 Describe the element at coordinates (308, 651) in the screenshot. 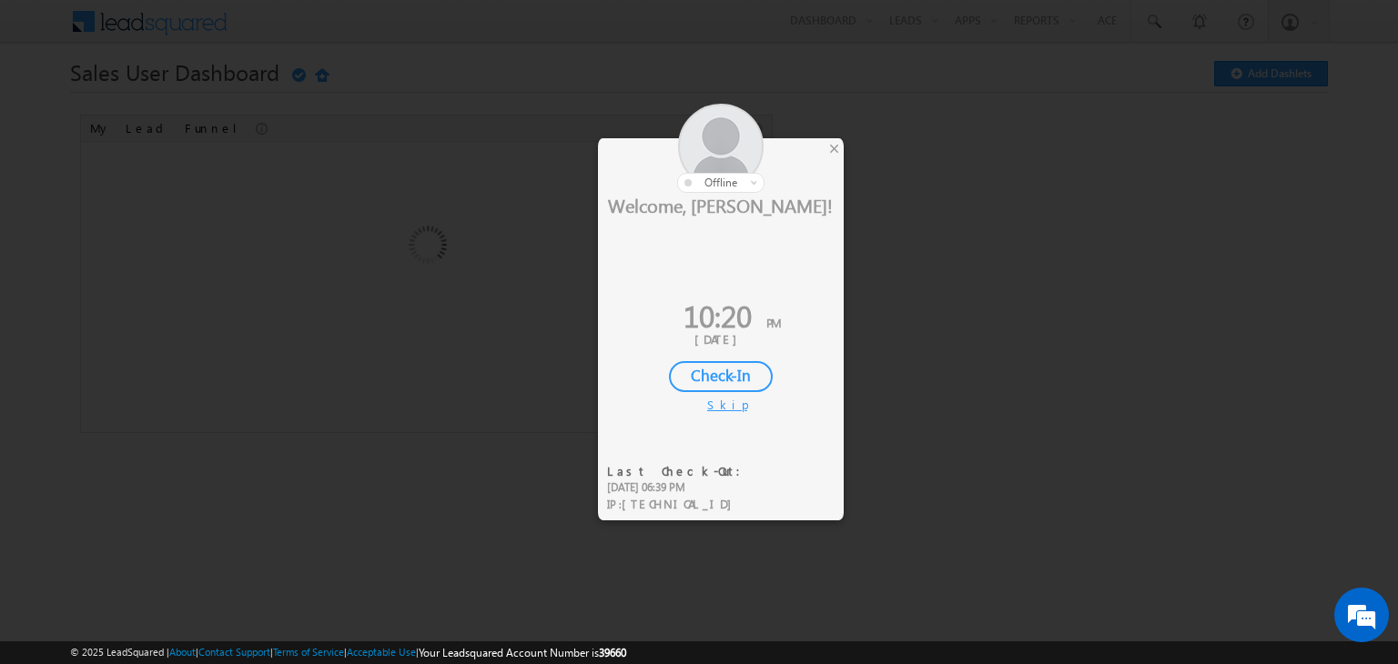

I see `a: Terms of Service` at that location.